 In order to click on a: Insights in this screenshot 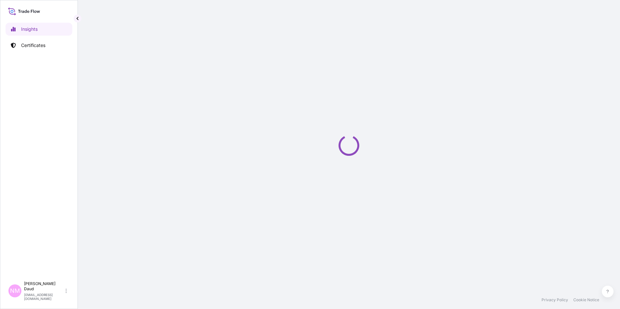, I will do `click(39, 29)`.